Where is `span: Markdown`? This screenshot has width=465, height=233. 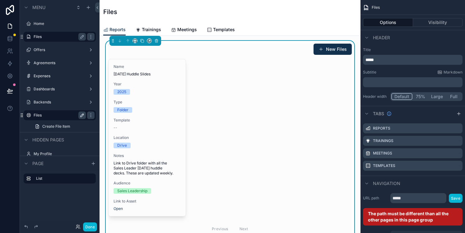
span: Markdown is located at coordinates (453, 72).